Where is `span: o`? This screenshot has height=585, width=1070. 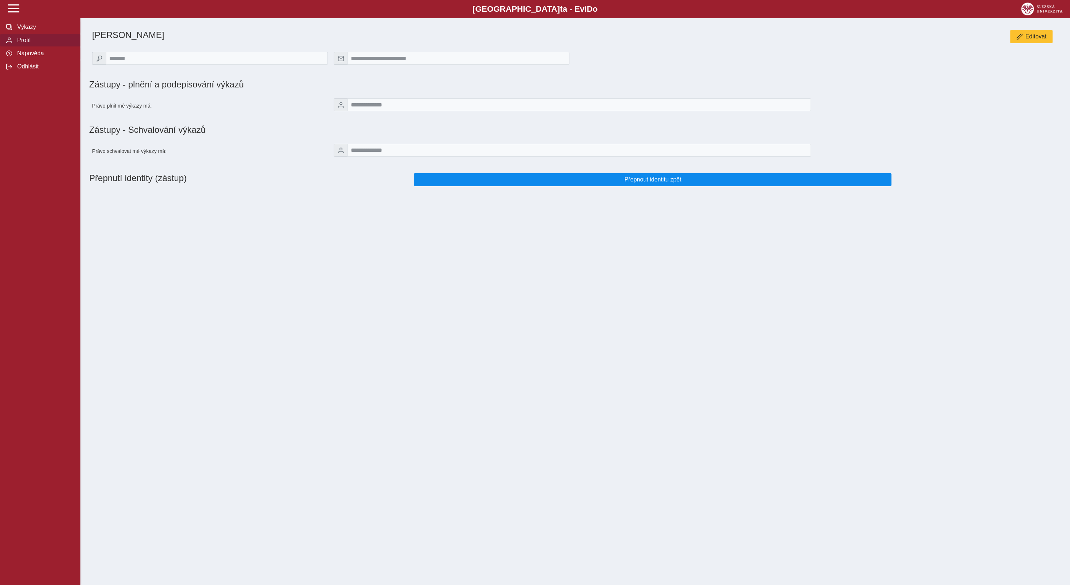 span: o is located at coordinates (596, 9).